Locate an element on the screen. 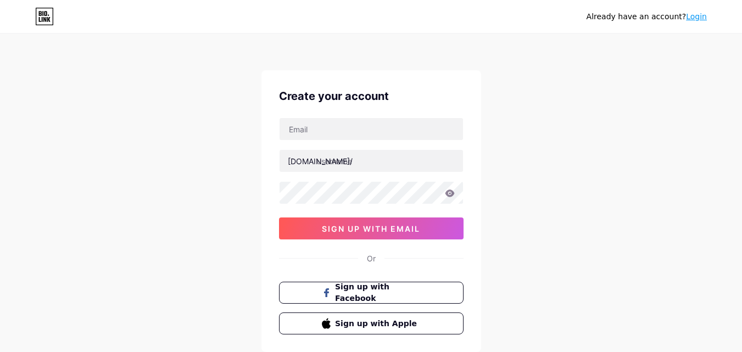 Image resolution: width=742 pixels, height=352 pixels. a: Sign up with Facebook is located at coordinates (371, 293).